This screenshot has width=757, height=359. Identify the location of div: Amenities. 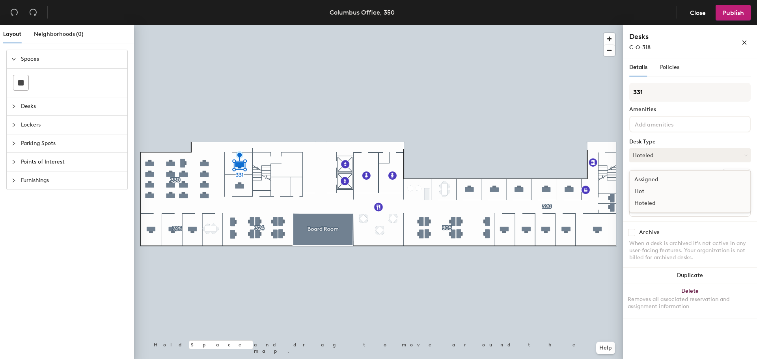
(690, 110).